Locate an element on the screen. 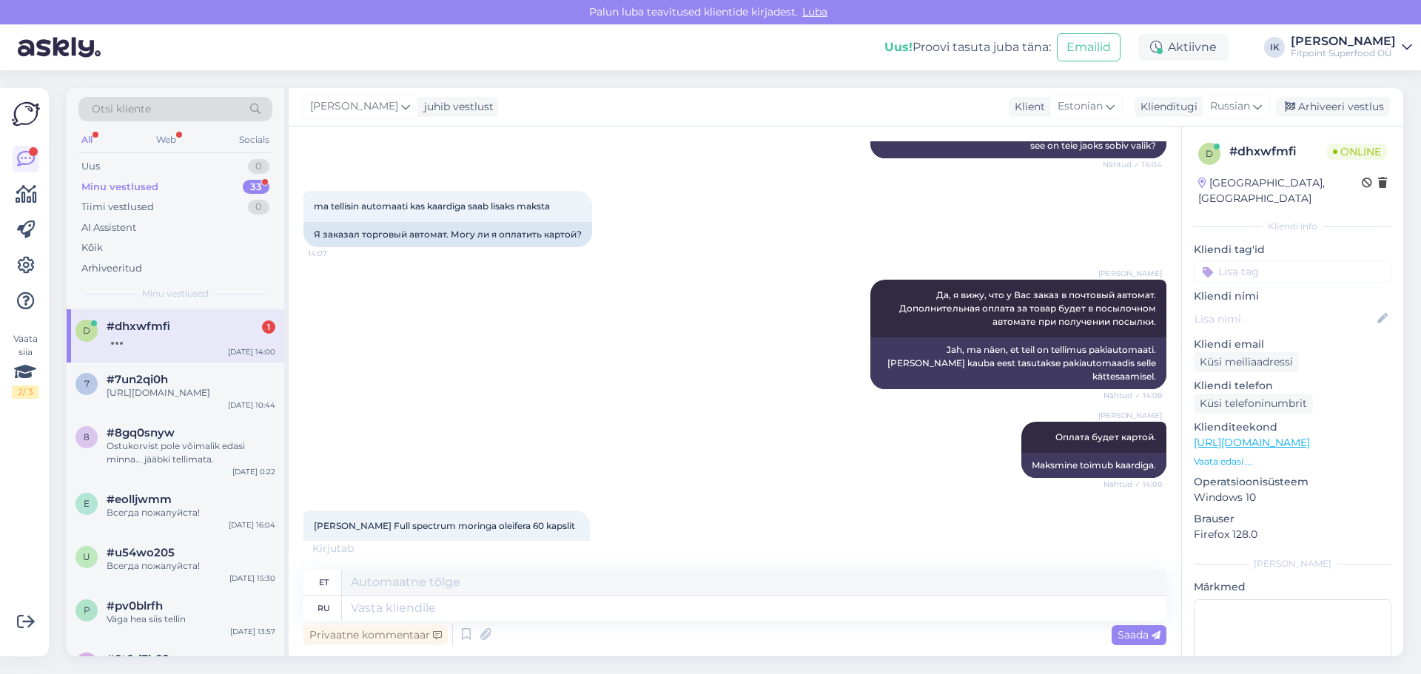 The image size is (1421, 674). div: Aktiivne is located at coordinates (1184, 47).